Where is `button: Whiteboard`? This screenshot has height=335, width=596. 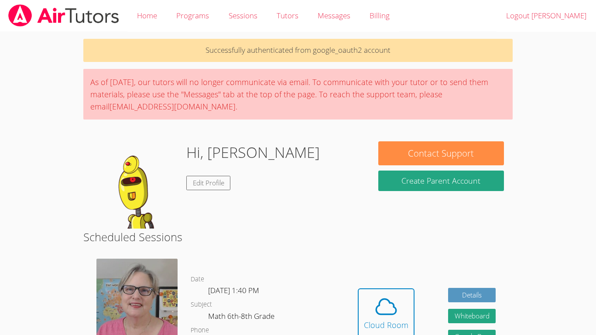 button: Whiteboard is located at coordinates (472, 316).